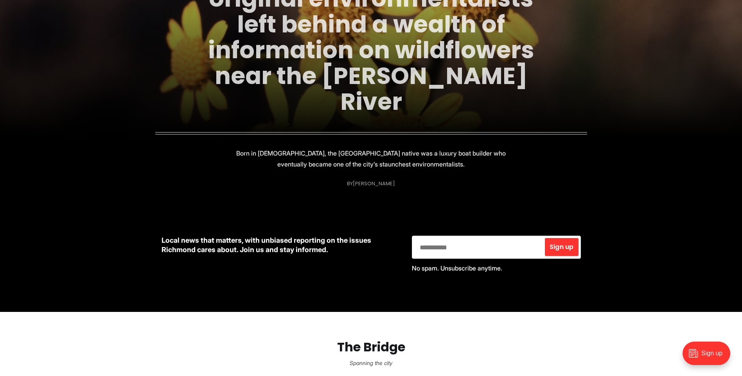  What do you see at coordinates (280, 245) in the screenshot?
I see `p: Local news that matters, with unbiased reporting on the issues Richmond cares about. Join us and ...` at bounding box center [280, 245].